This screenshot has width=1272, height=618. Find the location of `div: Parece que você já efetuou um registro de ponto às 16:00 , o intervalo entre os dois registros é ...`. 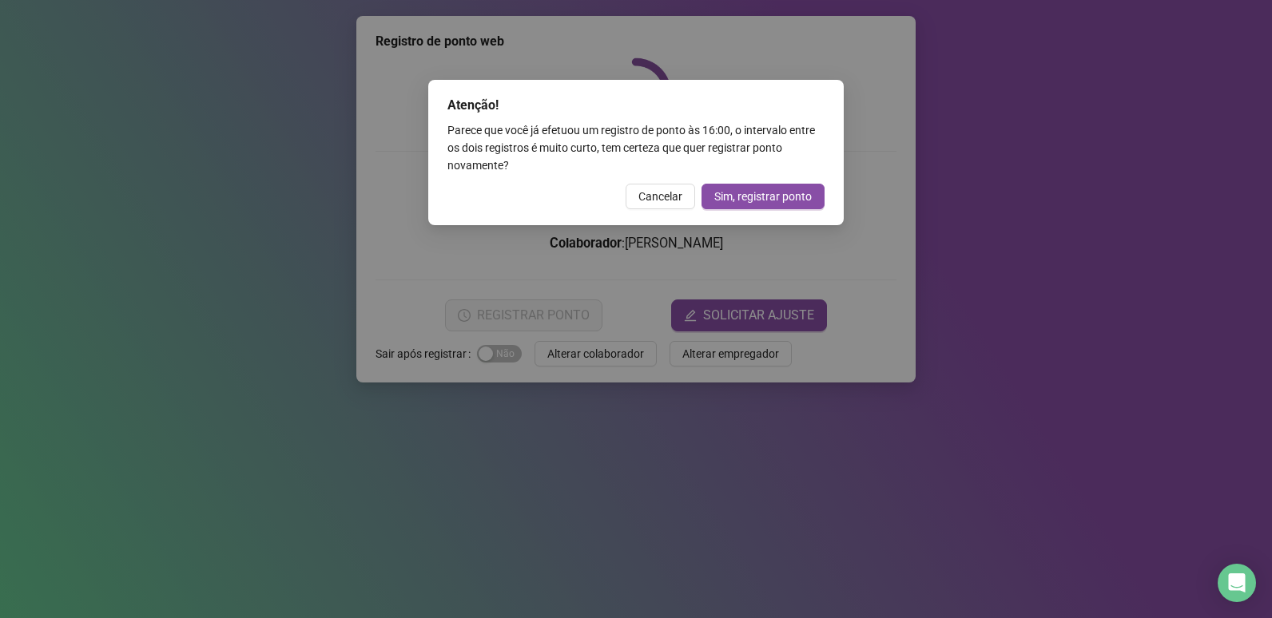

div: Parece que você já efetuou um registro de ponto às 16:00 , o intervalo entre os dois registros é ... is located at coordinates (636, 148).